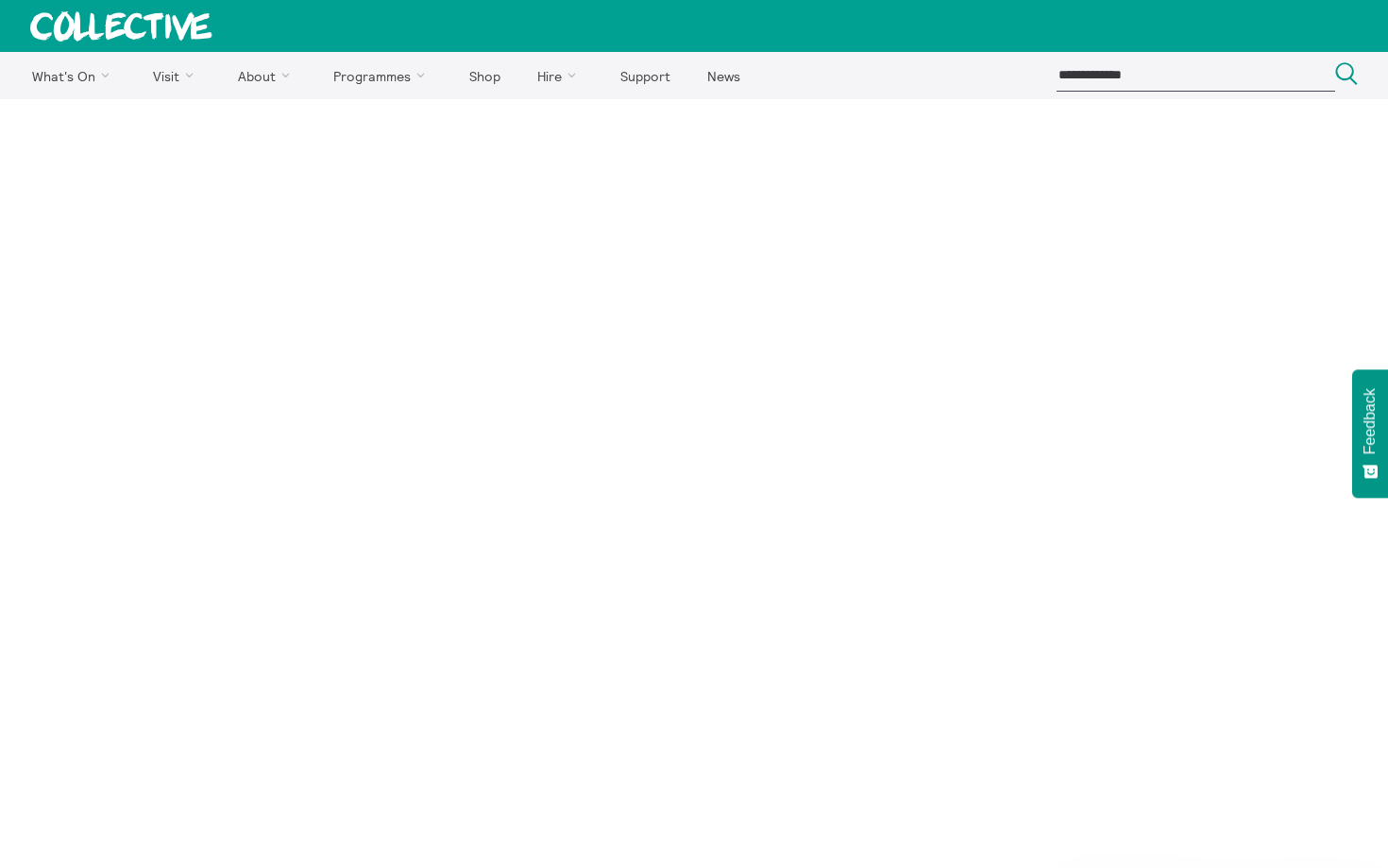  I want to click on a: Hire, so click(561, 76).